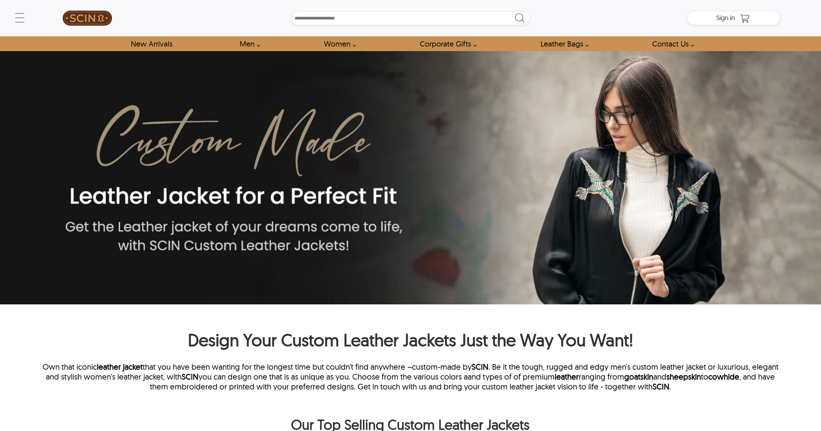 Image resolution: width=821 pixels, height=431 pixels. I want to click on a: leather jacket, so click(120, 366).